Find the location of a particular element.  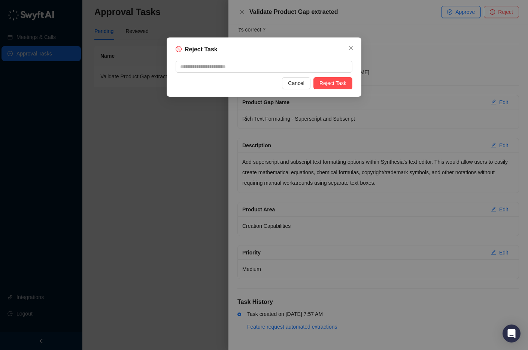

span: stop is located at coordinates (179, 49).